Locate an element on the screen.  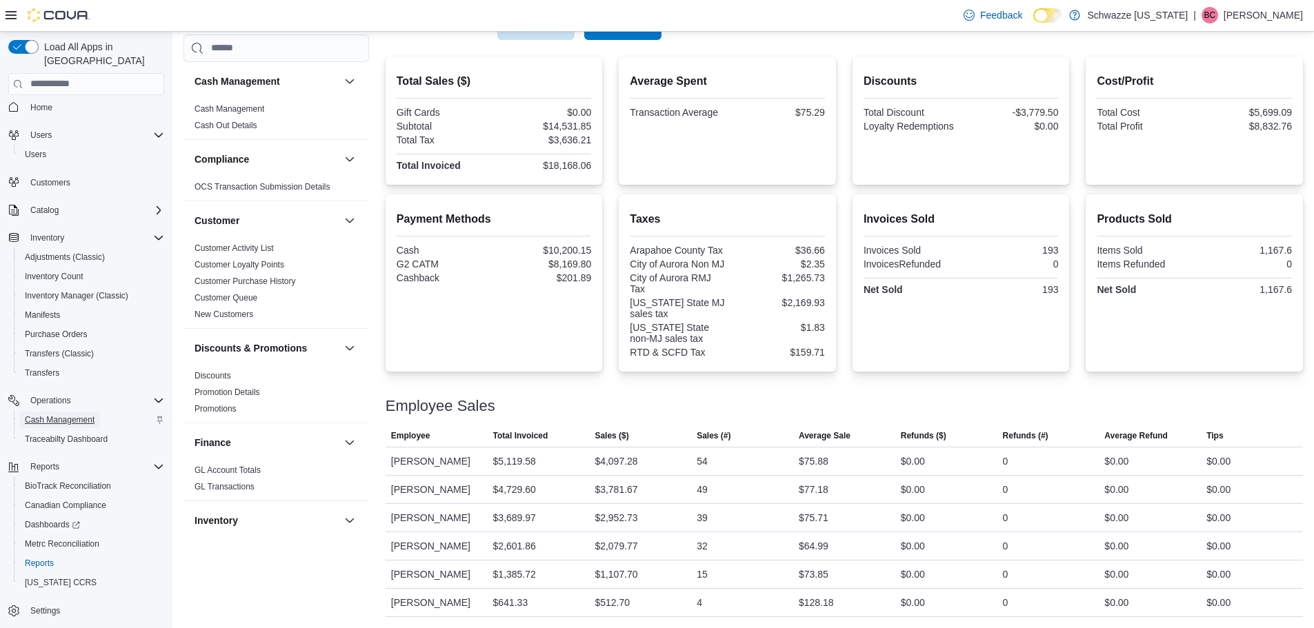
span: OCS Transaction Submission Details is located at coordinates (262, 187).